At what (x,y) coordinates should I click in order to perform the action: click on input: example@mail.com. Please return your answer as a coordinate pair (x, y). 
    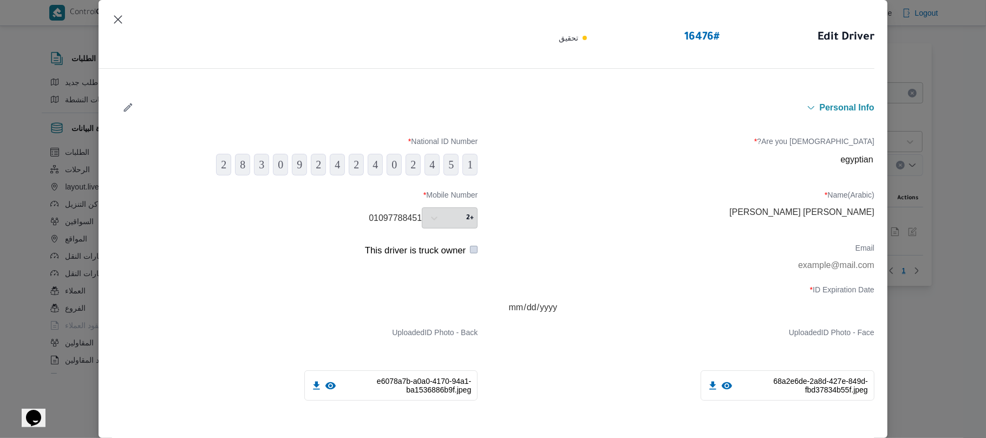
    Looking at the image, I should click on (692, 265).